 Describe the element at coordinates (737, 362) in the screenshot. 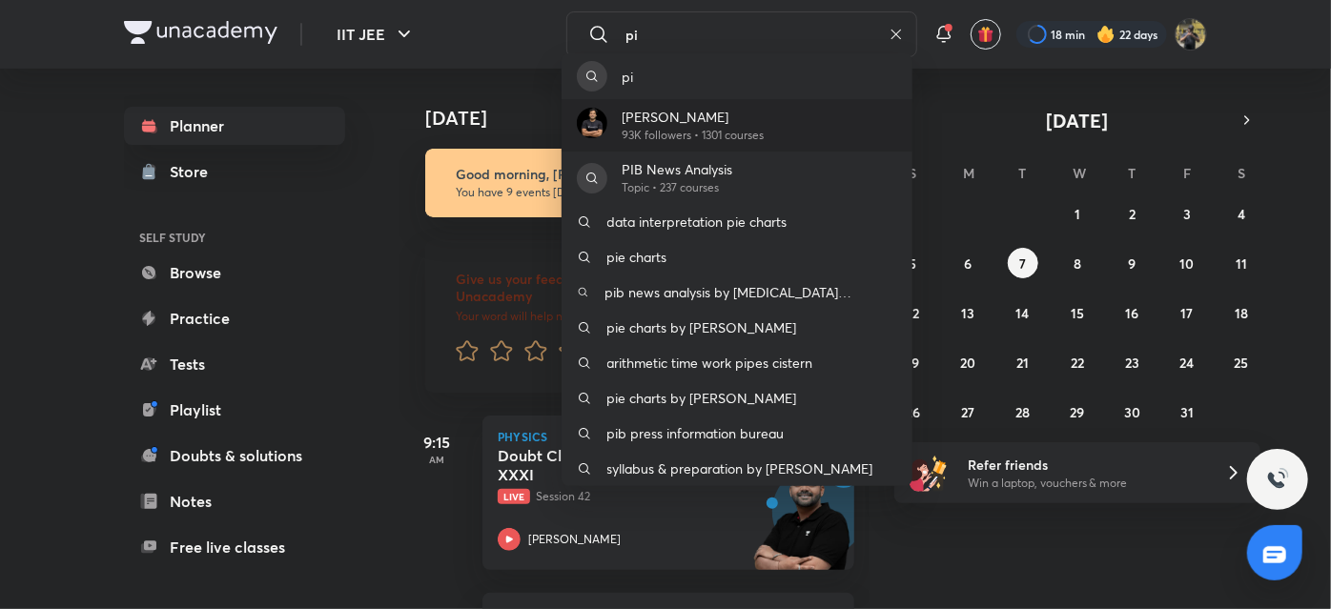

I see `a: arithmetic time work pipes cistern` at that location.